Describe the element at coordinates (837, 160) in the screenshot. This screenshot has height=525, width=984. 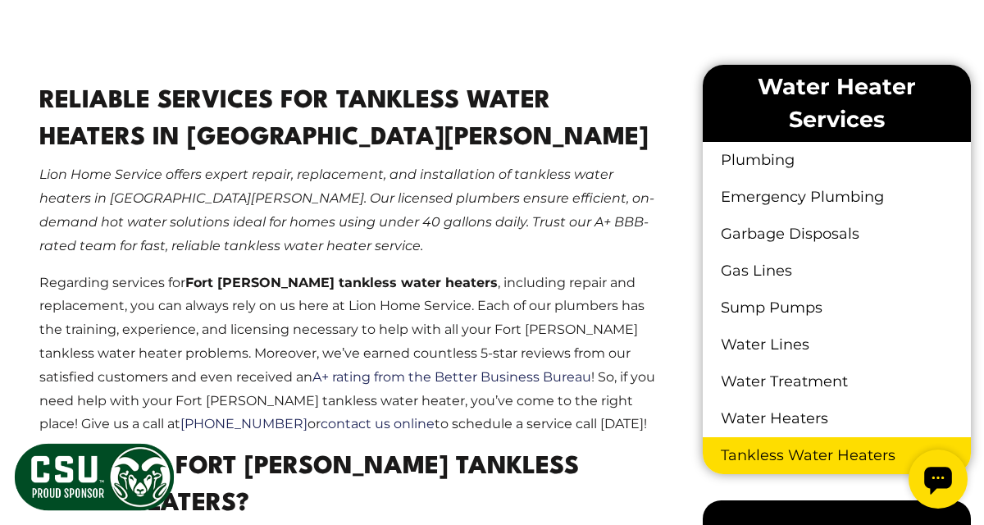
I see `a: Plumbing` at that location.